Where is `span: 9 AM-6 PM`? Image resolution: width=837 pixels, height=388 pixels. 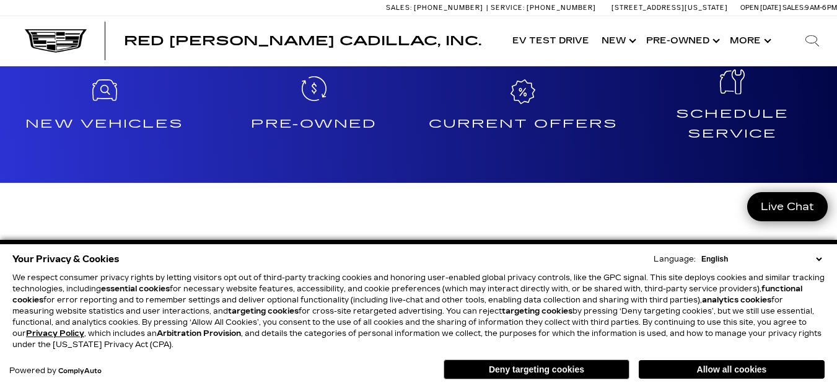 span: 9 AM-6 PM is located at coordinates (821, 7).